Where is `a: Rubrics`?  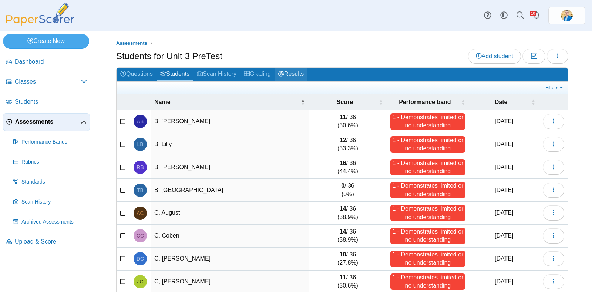
a: Rubrics is located at coordinates (50, 162).